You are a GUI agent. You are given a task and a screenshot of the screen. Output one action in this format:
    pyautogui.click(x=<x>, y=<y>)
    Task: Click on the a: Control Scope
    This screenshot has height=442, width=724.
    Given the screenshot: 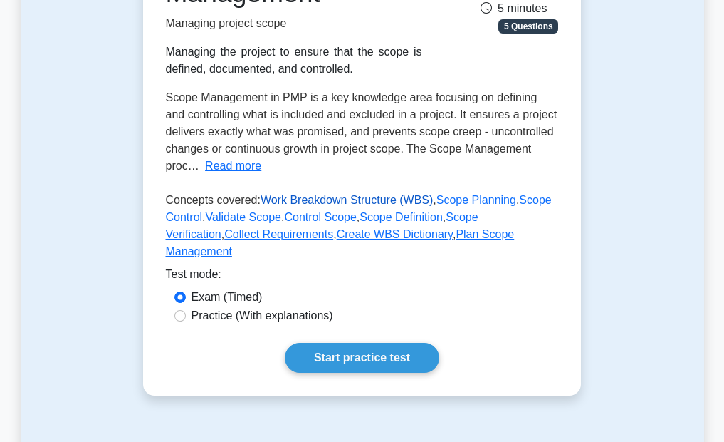 What is the action you would take?
    pyautogui.click(x=320, y=217)
    